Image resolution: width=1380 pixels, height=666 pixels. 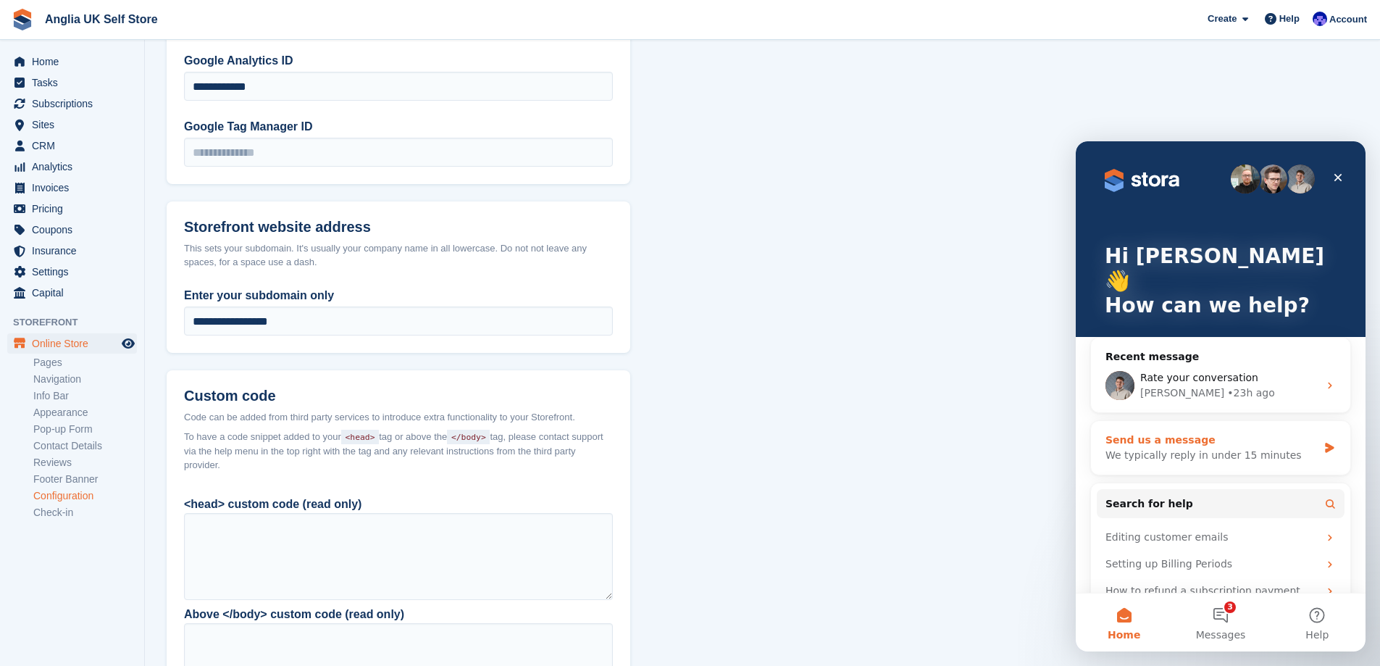 What do you see at coordinates (85, 462) in the screenshot?
I see `a: Reviews` at bounding box center [85, 462].